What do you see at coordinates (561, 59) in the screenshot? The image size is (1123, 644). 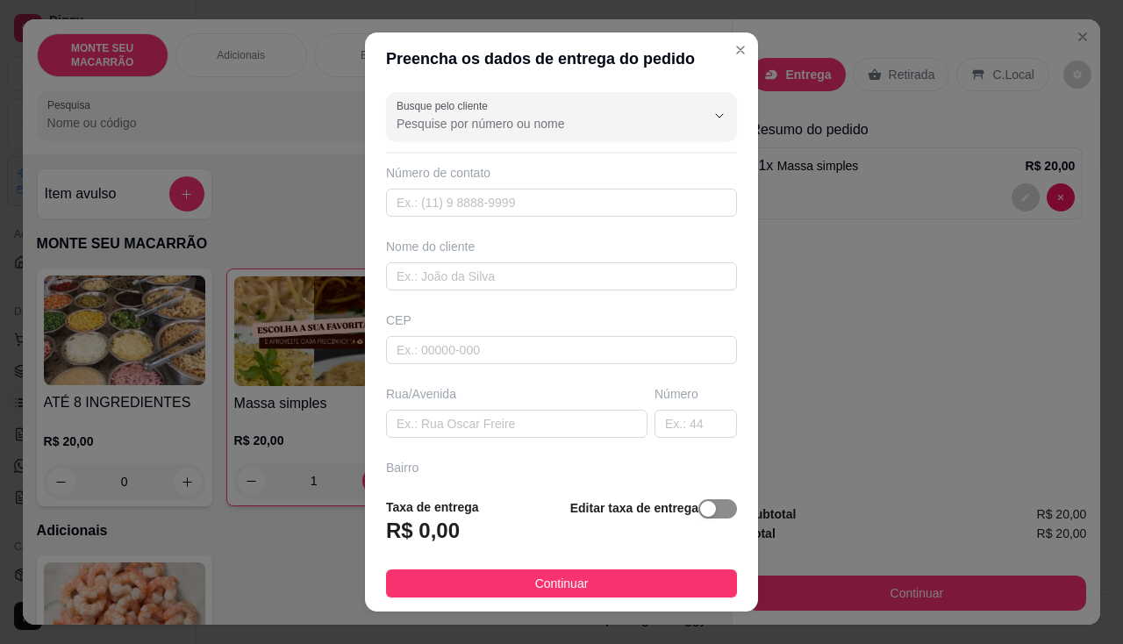 I see `header: Preencha os dados de entrega do pedido` at bounding box center [561, 59].